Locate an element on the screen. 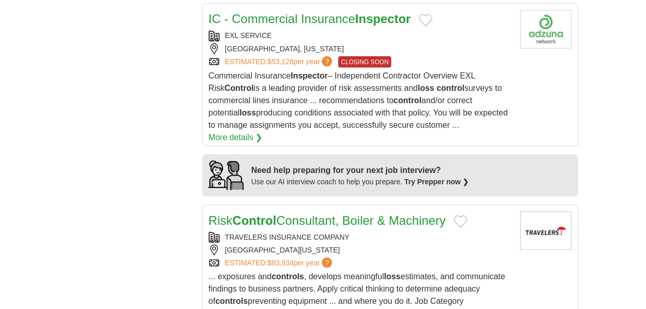  a: More details ❯ is located at coordinates (235, 137).